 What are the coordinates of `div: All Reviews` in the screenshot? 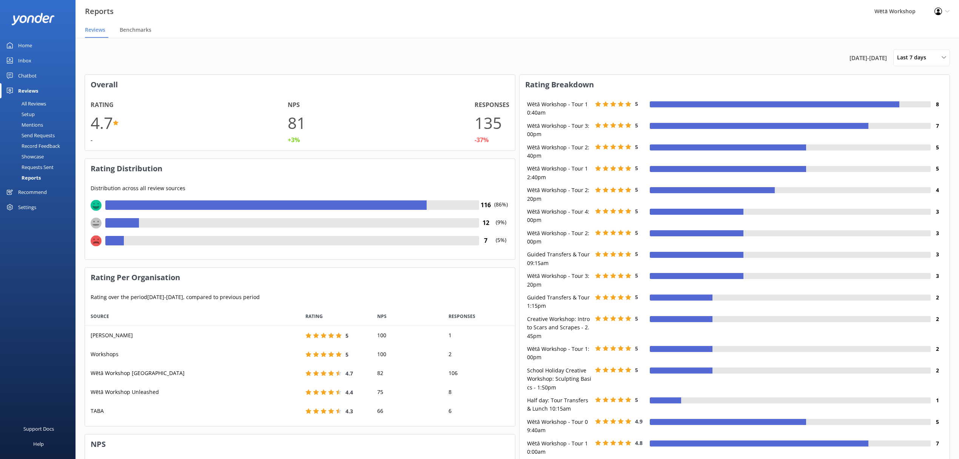 It's located at (25, 103).